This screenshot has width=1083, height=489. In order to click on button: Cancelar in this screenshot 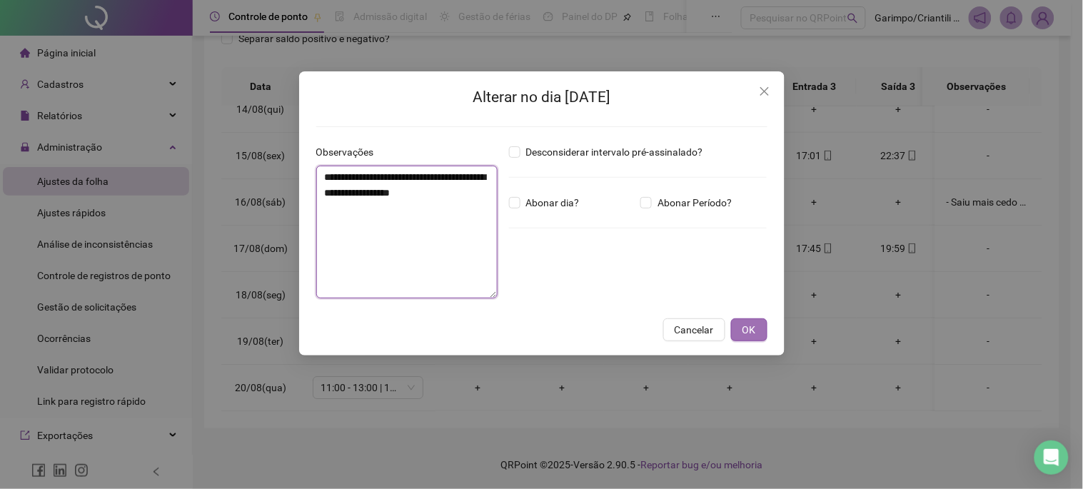, I will do `click(694, 330)`.